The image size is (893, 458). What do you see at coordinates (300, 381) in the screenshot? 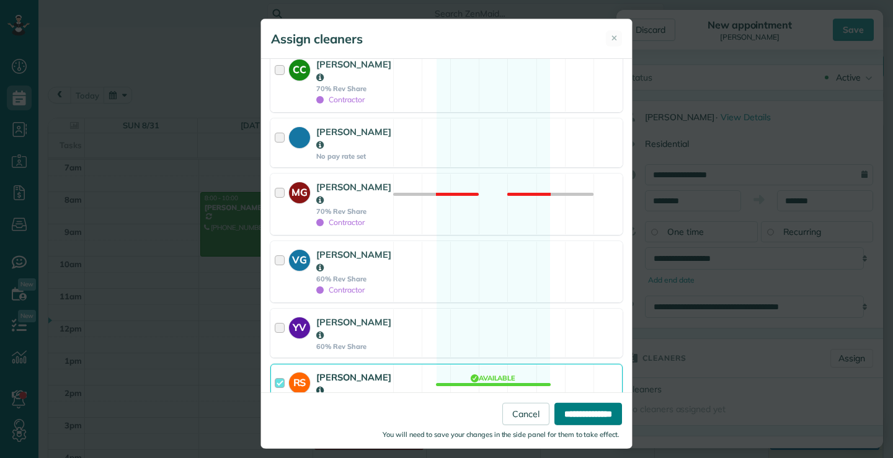
I see `strong: RS` at bounding box center [300, 381].